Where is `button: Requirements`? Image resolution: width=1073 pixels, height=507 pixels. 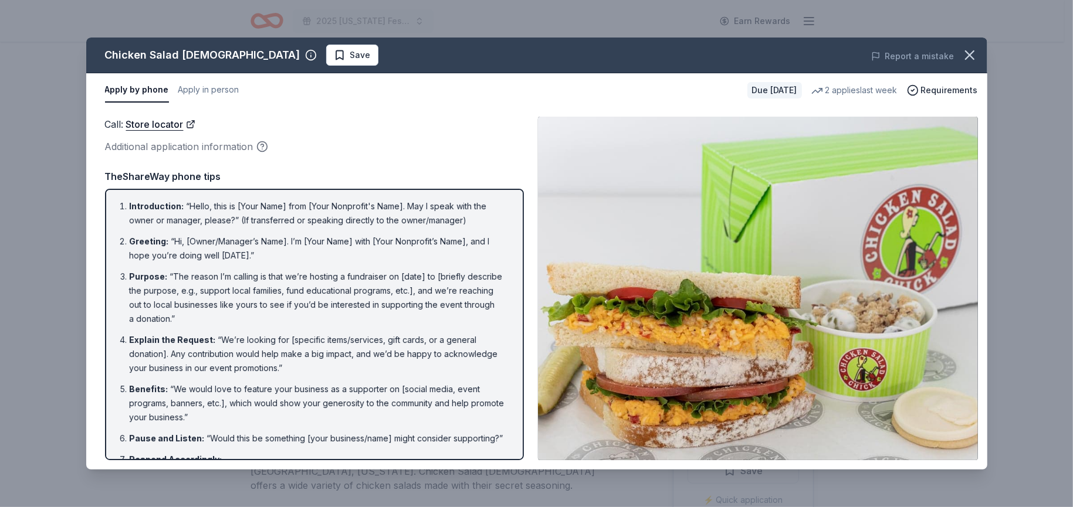
button: Requirements is located at coordinates (942, 90).